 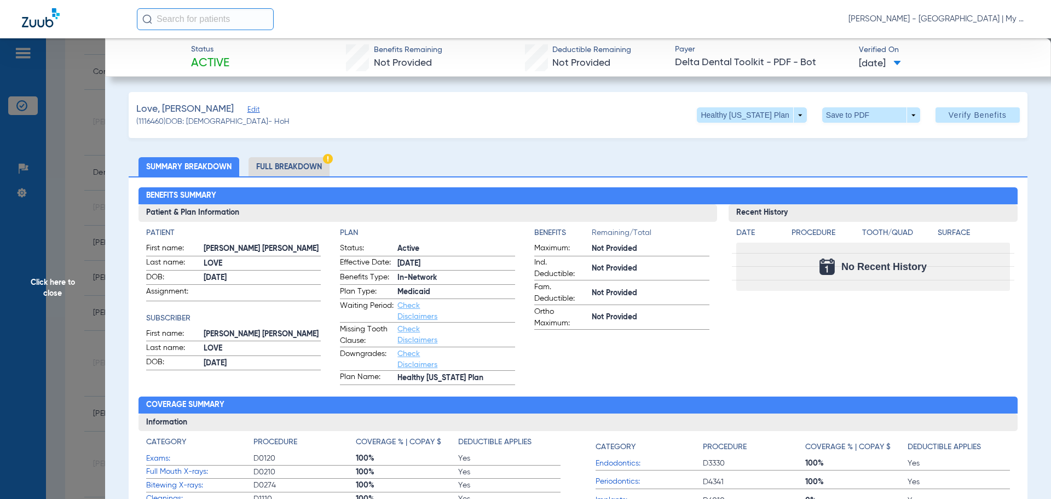 I want to click on app-breakdown-title: Plan, so click(x=428, y=233).